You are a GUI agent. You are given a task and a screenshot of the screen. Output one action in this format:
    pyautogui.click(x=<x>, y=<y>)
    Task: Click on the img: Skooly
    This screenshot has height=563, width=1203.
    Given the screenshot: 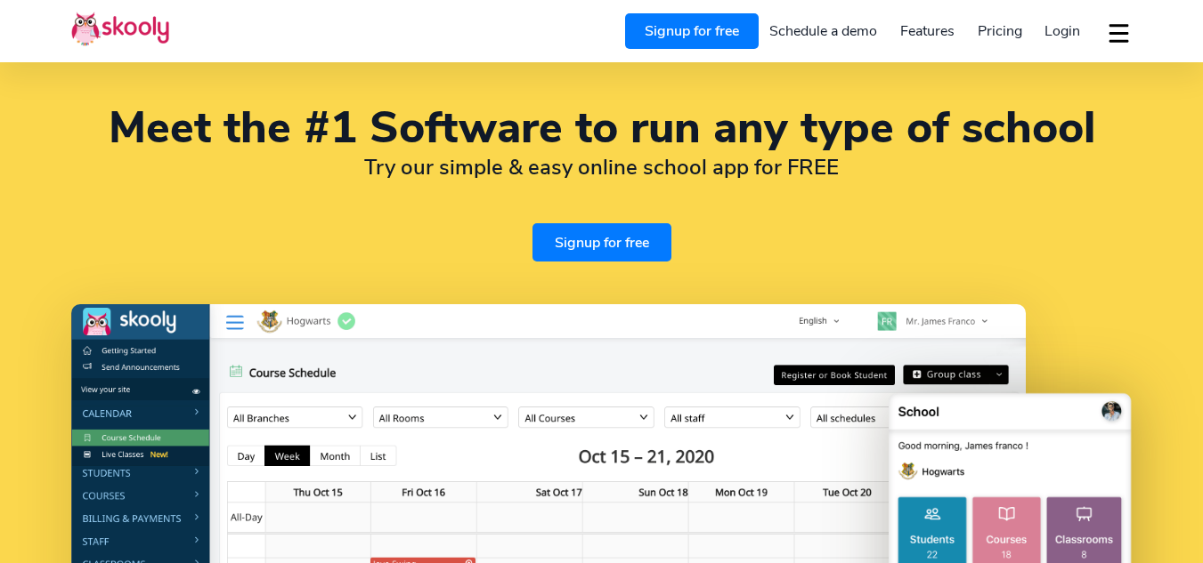 What is the action you would take?
    pyautogui.click(x=120, y=28)
    